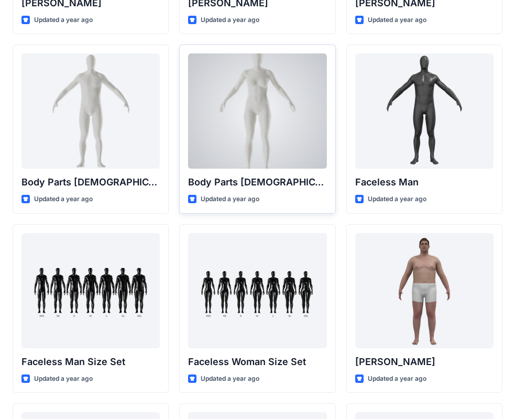 The image size is (515, 419). What do you see at coordinates (257, 111) in the screenshot?
I see `a: Body Parts Female` at bounding box center [257, 111].